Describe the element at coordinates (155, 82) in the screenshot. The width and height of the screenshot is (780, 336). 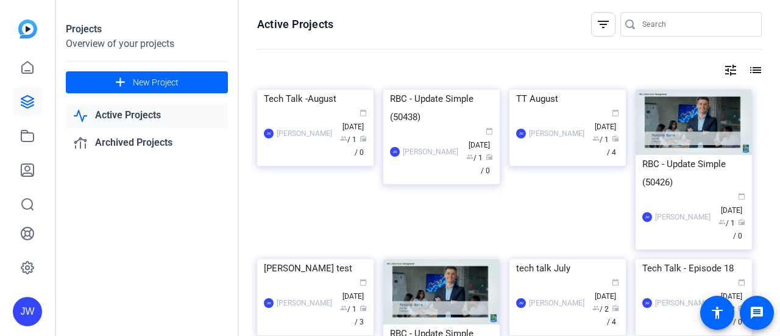
I see `span: New Project` at that location.